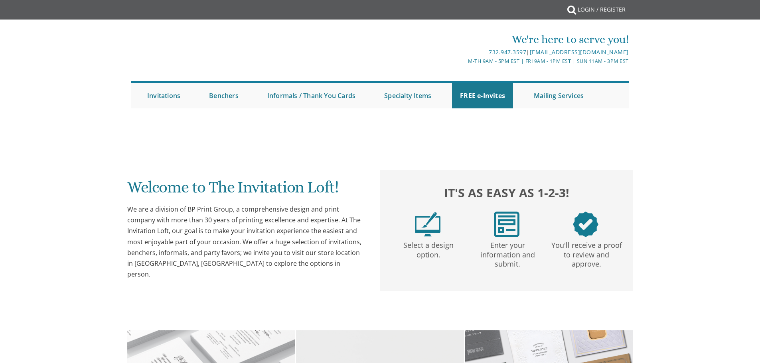  Describe the element at coordinates (585, 225) in the screenshot. I see `img: step3.png` at that location.